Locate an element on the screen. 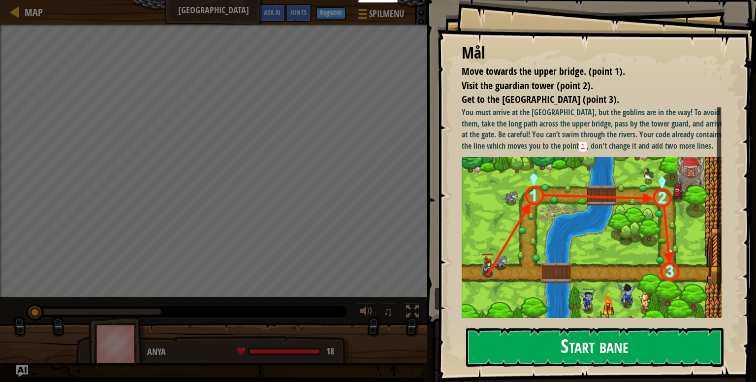 The width and height of the screenshot is (756, 382). button: Registrér is located at coordinates (331, 13).